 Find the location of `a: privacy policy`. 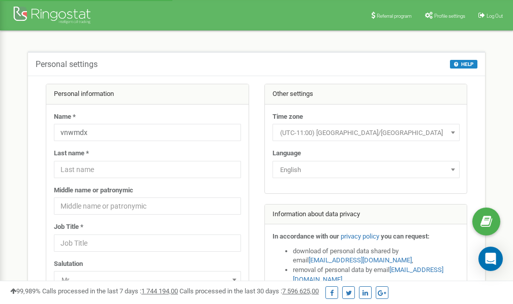

a: privacy policy is located at coordinates (360, 236).